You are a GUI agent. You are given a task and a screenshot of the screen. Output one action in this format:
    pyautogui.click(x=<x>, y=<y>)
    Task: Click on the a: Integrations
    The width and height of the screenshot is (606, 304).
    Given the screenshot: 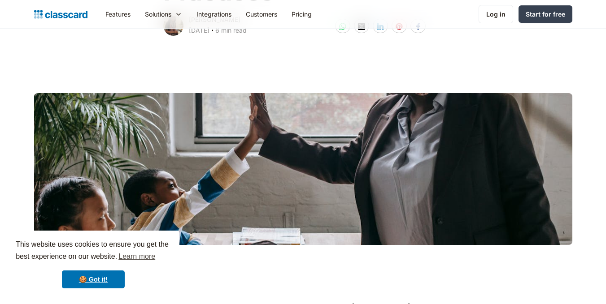 What is the action you would take?
    pyautogui.click(x=214, y=14)
    